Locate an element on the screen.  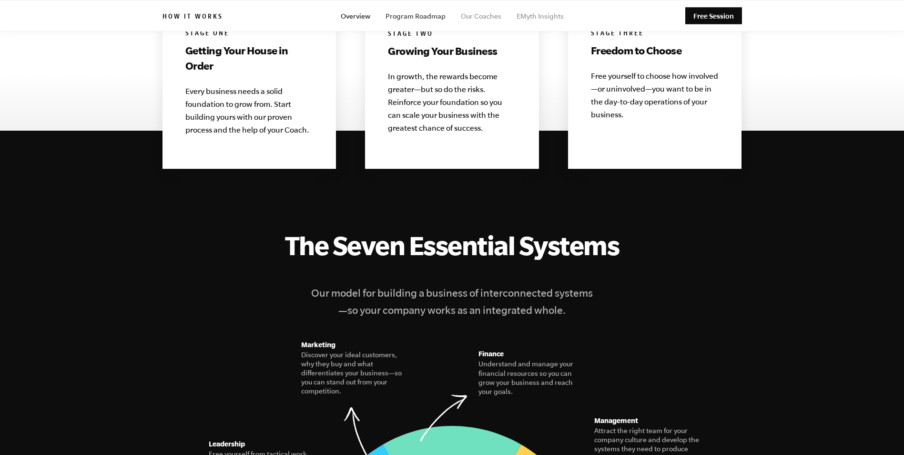
h2: The Seven Essential Systems is located at coordinates (452, 245).